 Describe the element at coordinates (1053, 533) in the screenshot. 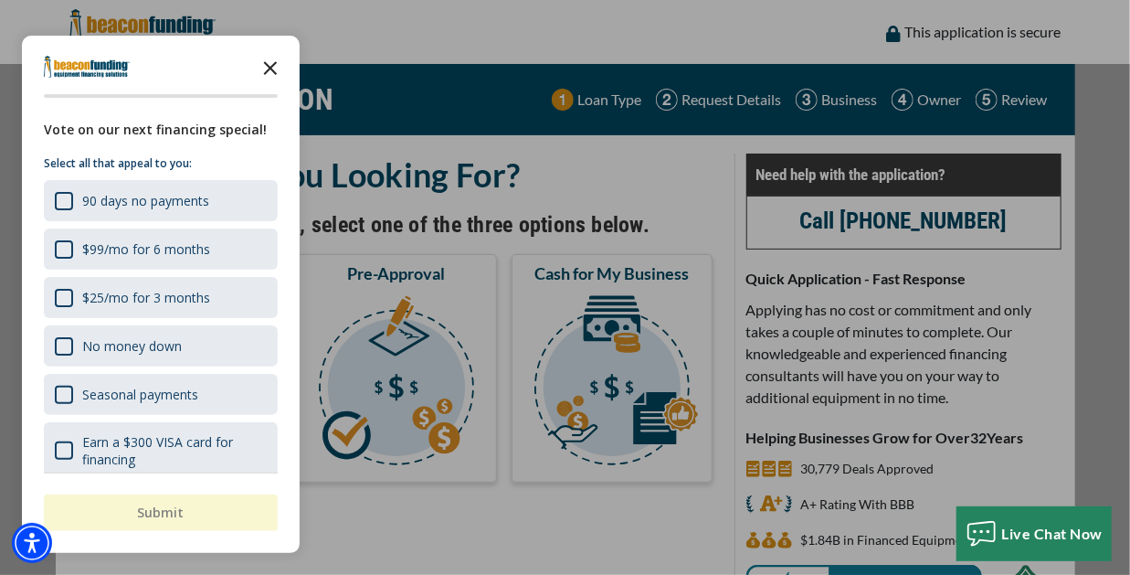

I see `span: Live Chat Now` at that location.